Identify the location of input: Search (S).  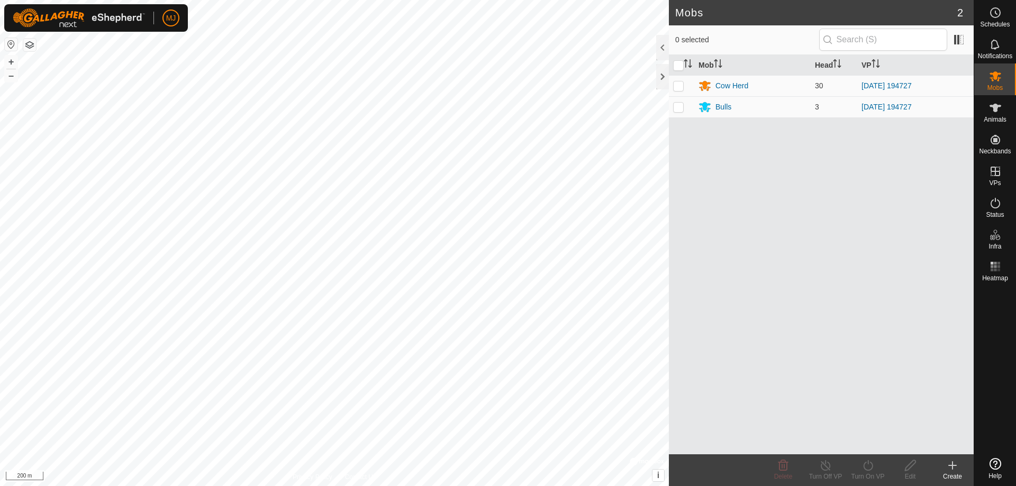
(883, 40).